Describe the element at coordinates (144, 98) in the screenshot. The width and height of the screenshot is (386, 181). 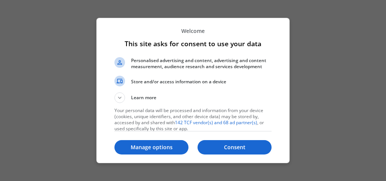
I see `span: Learn more` at that location.